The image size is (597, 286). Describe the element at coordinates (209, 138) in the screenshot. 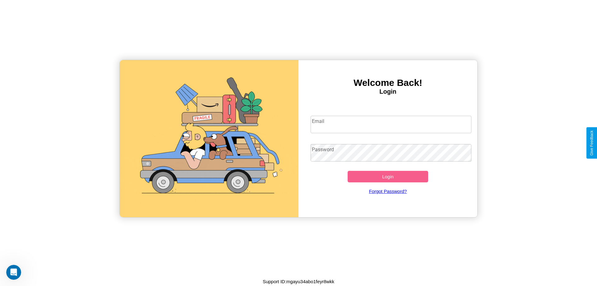

I see `img: gif` at that location.